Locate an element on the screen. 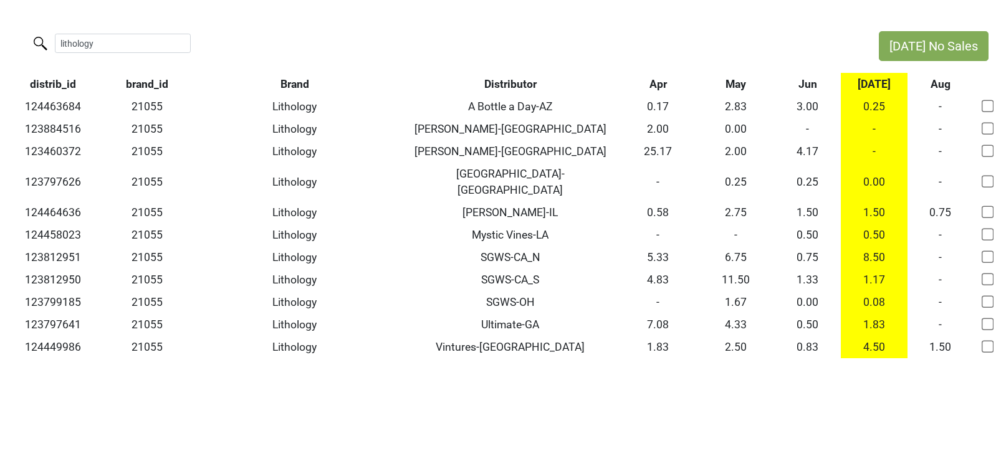  th: brand_id: activate to sort column ascending is located at coordinates (146, 84).